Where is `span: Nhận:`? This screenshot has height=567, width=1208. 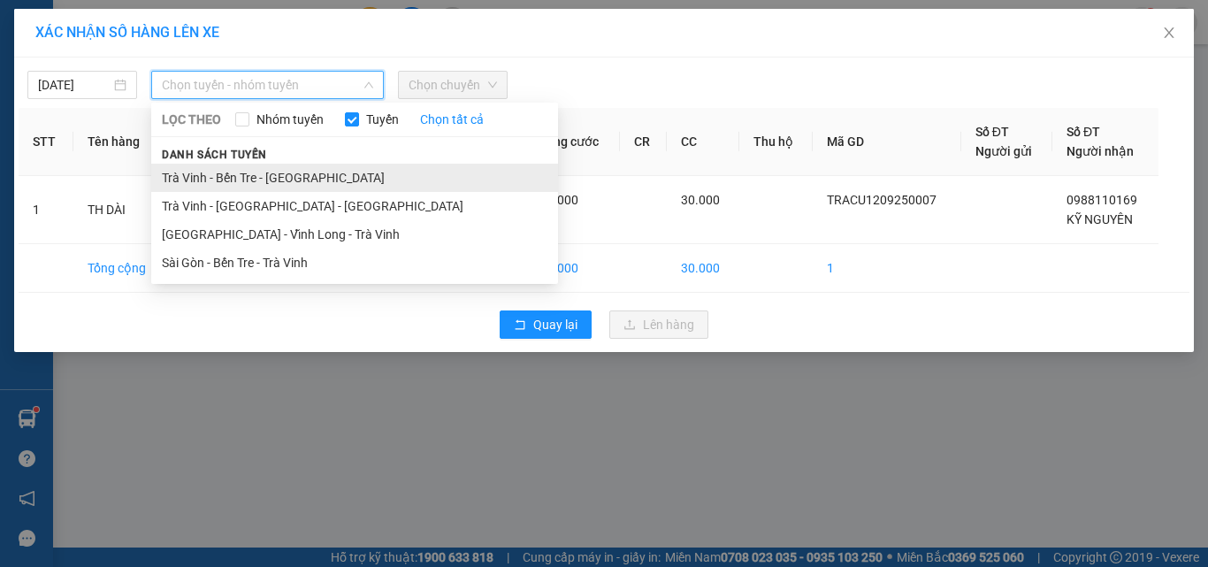
span: Nhận: is located at coordinates (136, 24).